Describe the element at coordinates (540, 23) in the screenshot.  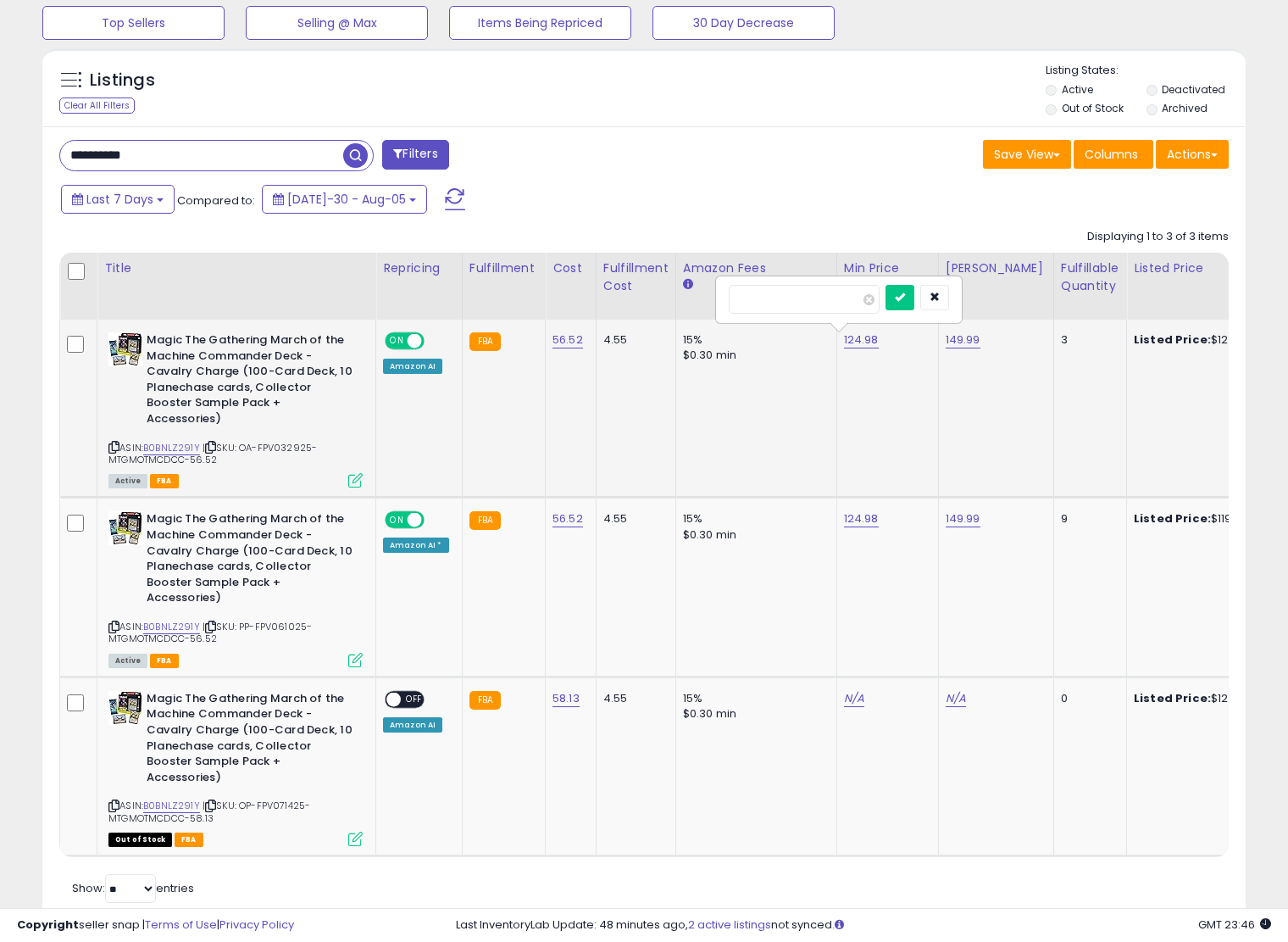
I see `button: Items Being Repriced` at that location.